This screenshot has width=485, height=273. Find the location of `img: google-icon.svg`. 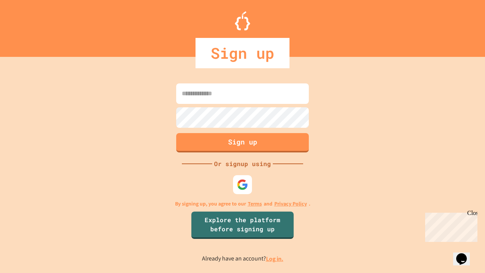

img: google-icon.svg is located at coordinates (243, 185).